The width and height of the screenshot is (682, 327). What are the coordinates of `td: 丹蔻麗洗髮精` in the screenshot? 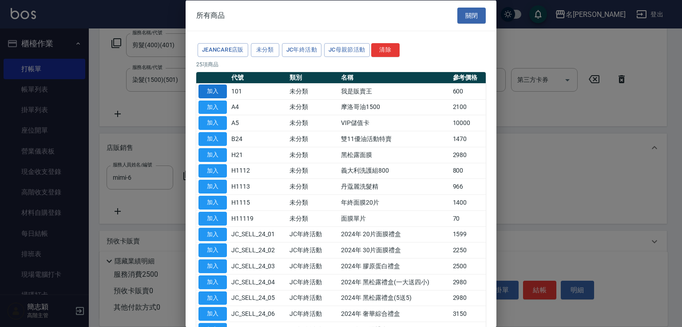 It's located at (395, 186).